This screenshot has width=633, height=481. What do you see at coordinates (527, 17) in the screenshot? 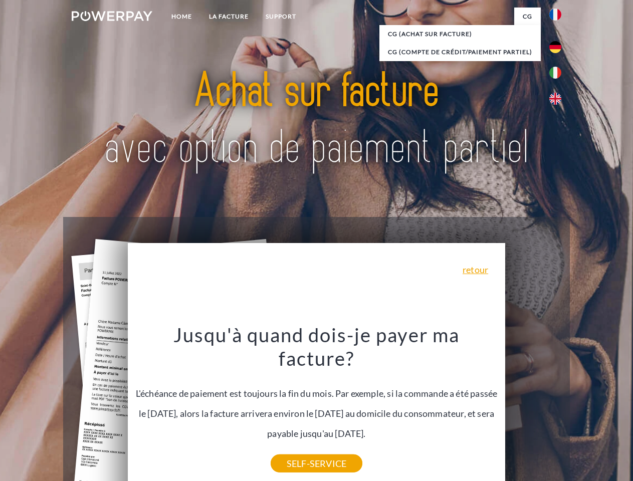
I see `a: CG` at bounding box center [527, 17].